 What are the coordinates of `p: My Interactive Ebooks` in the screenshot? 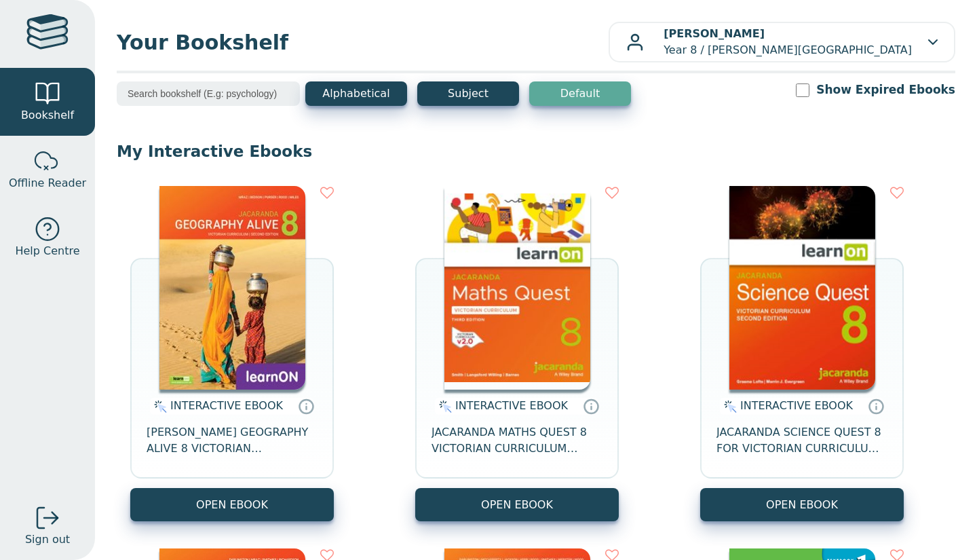 It's located at (536, 151).